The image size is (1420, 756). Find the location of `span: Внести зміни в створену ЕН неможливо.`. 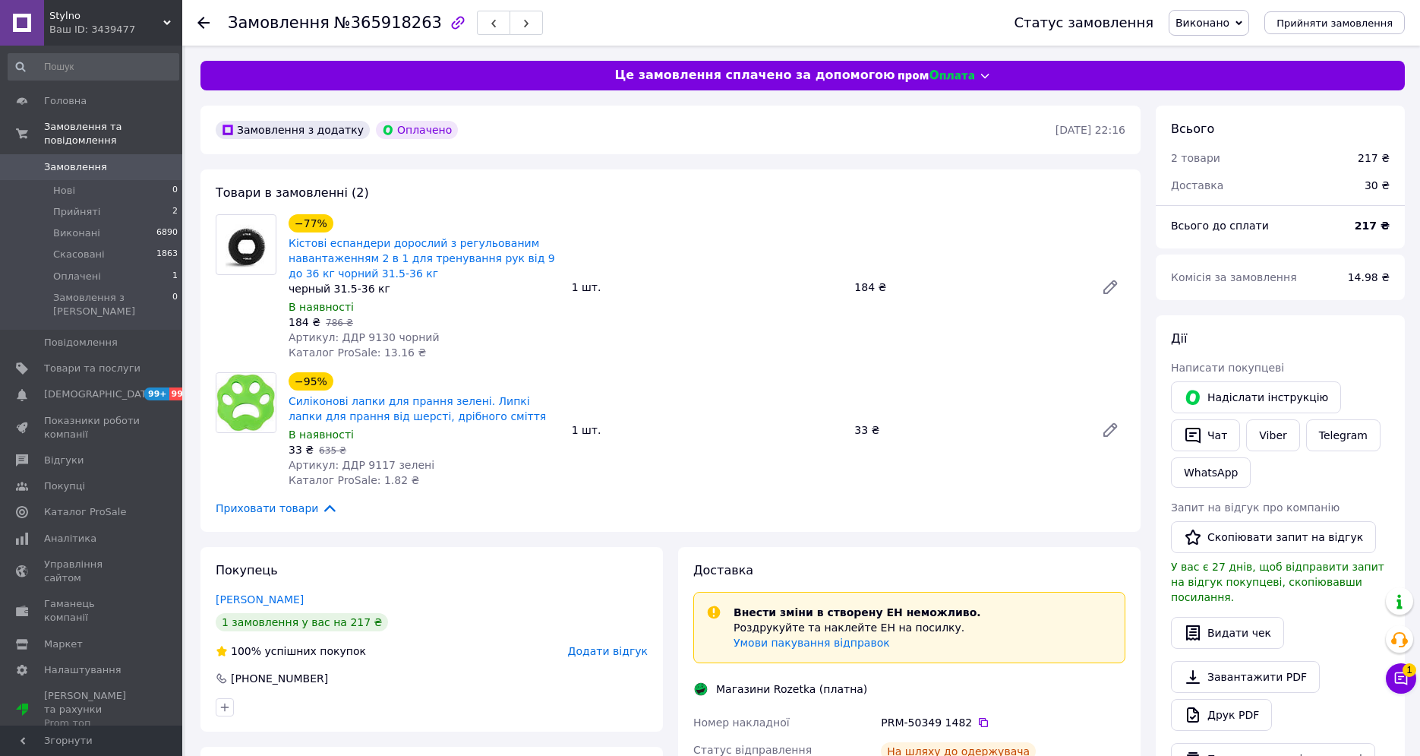

span: Внести зміни в створену ЕН неможливо. is located at coordinates (857, 612).